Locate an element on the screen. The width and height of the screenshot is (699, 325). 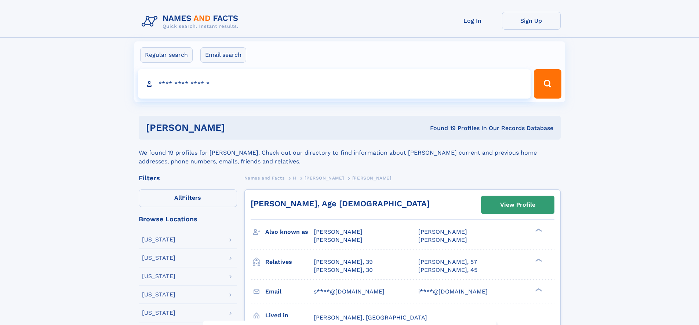
a: Names and Facts is located at coordinates (264, 178).